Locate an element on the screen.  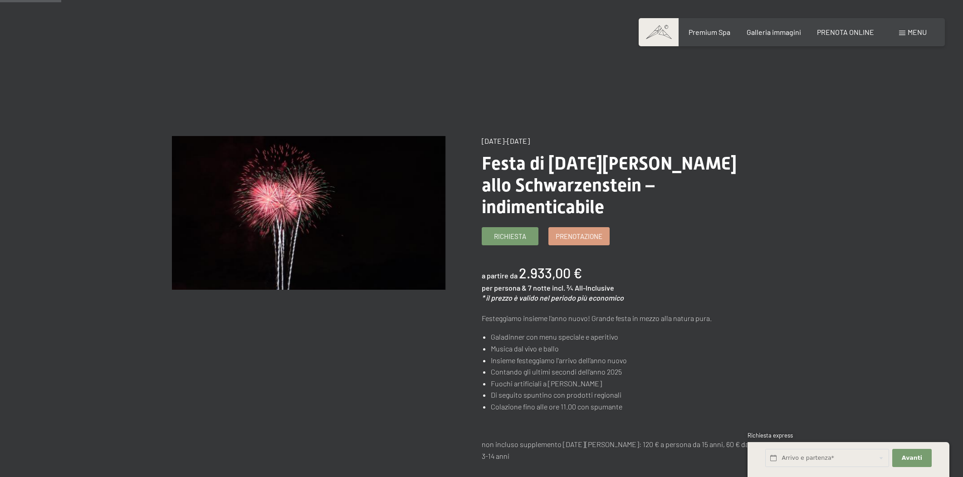
span: Menu is located at coordinates (917, 32).